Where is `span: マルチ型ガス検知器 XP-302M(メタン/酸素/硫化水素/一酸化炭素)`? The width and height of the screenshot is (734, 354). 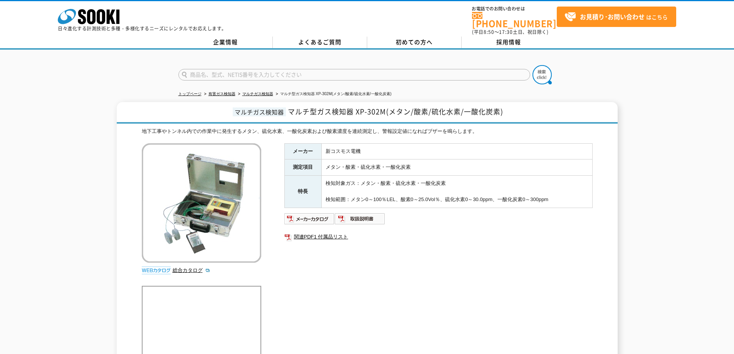
span: マルチ型ガス検知器 XP-302M(メタン/酸素/硫化水素/一酸化炭素) is located at coordinates (396, 111).